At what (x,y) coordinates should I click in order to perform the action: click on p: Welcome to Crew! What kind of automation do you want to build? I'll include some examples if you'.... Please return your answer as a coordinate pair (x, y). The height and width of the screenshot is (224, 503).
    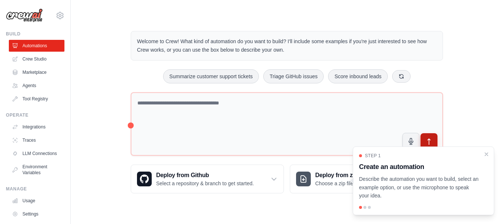
    Looking at the image, I should click on (287, 46).